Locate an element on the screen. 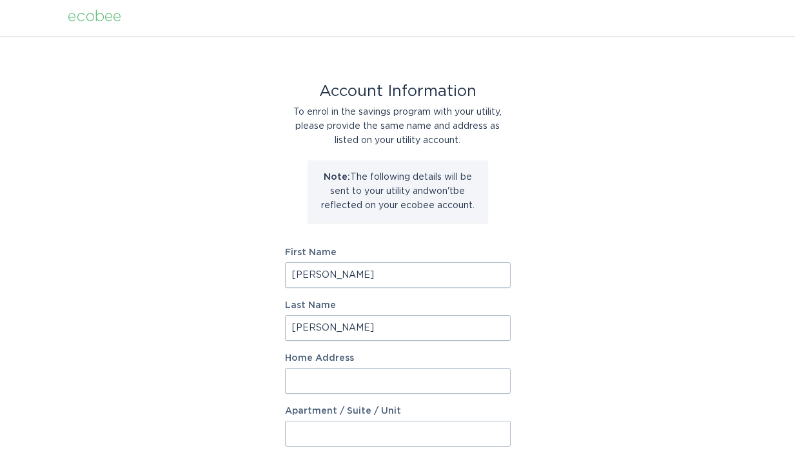 This screenshot has height=453, width=795. div: To enrol in the savings program with your utility, please provide the same name and address as li... is located at coordinates (398, 126).